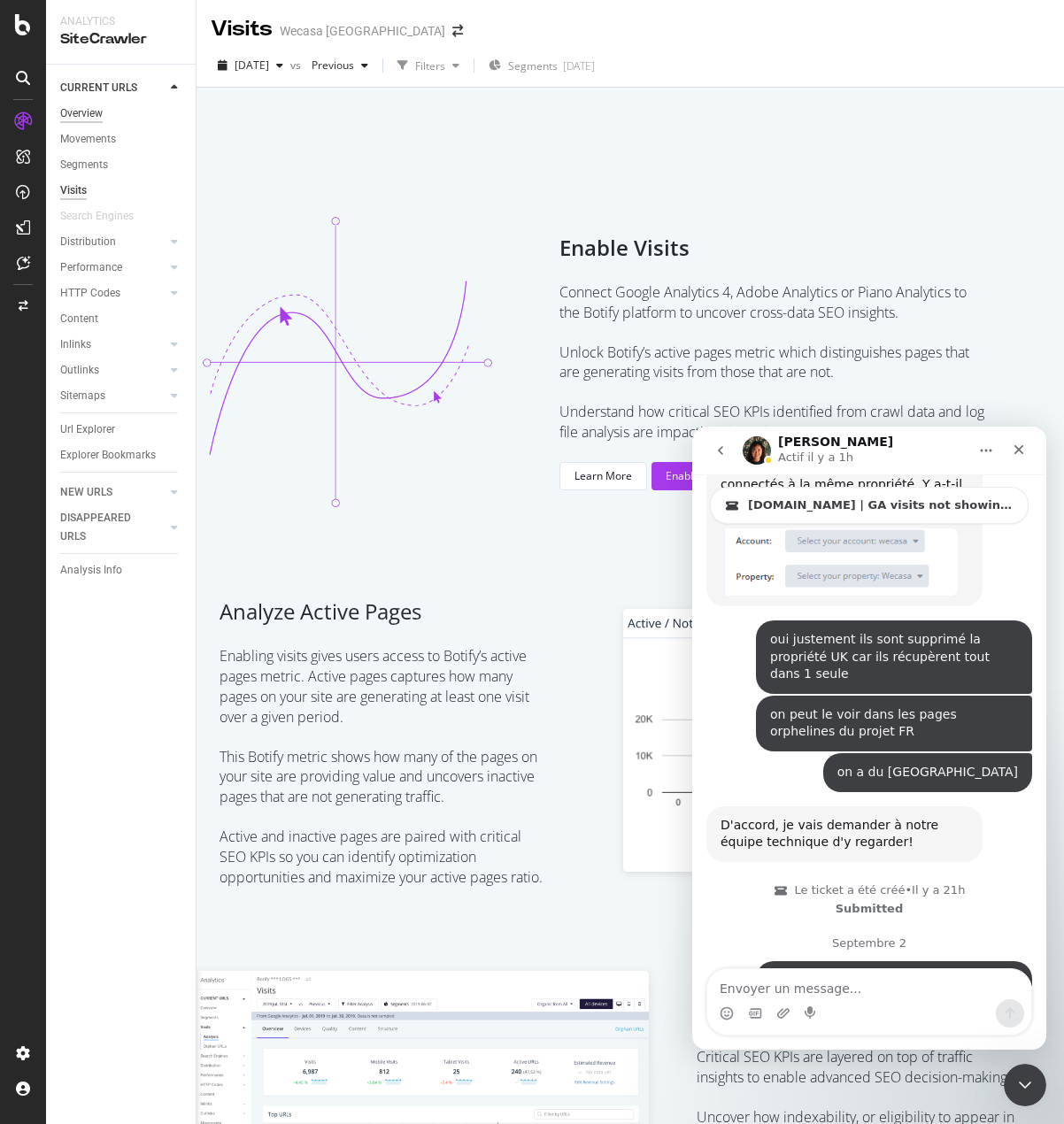 This screenshot has width=1064, height=1124. I want to click on span: vs, so click(298, 65).